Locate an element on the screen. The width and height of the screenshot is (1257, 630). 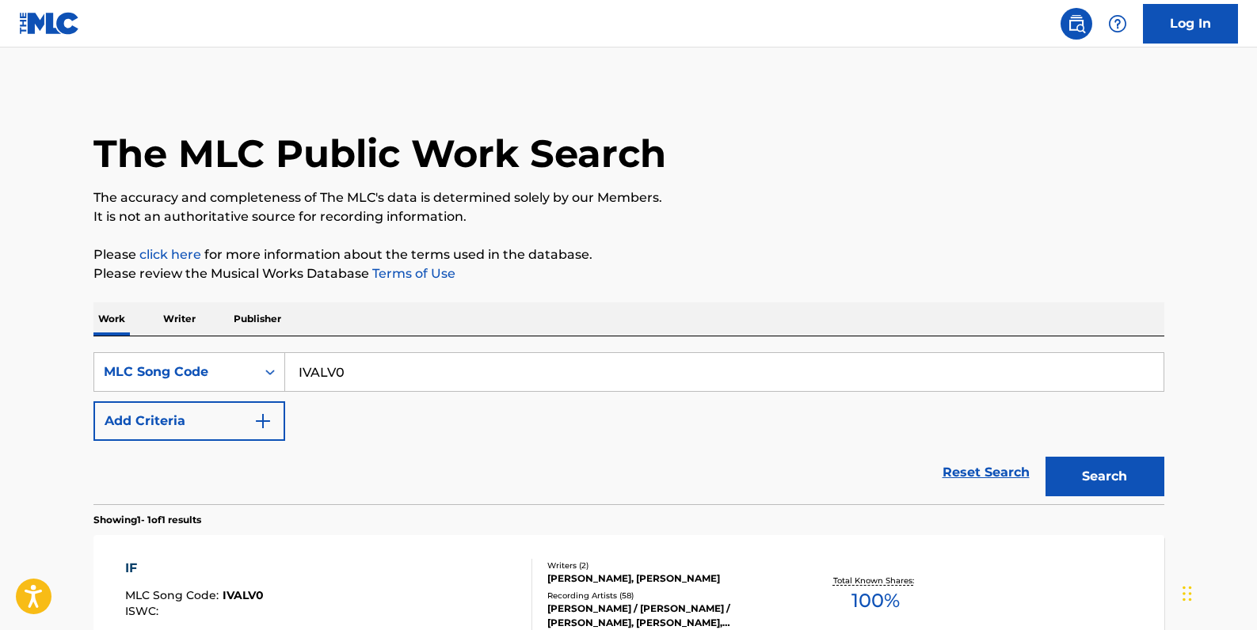
h1: The MLC Public Work Search is located at coordinates (379, 154).